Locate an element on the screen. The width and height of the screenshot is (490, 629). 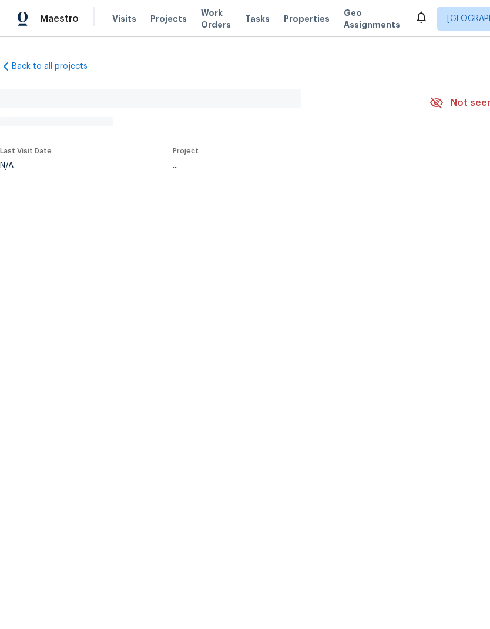
span: Projects is located at coordinates (169, 19).